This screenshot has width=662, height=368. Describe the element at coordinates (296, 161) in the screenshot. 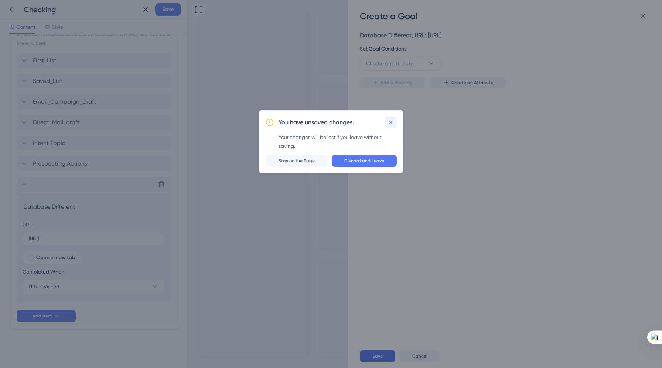

I see `span: Stay on the Page` at that location.